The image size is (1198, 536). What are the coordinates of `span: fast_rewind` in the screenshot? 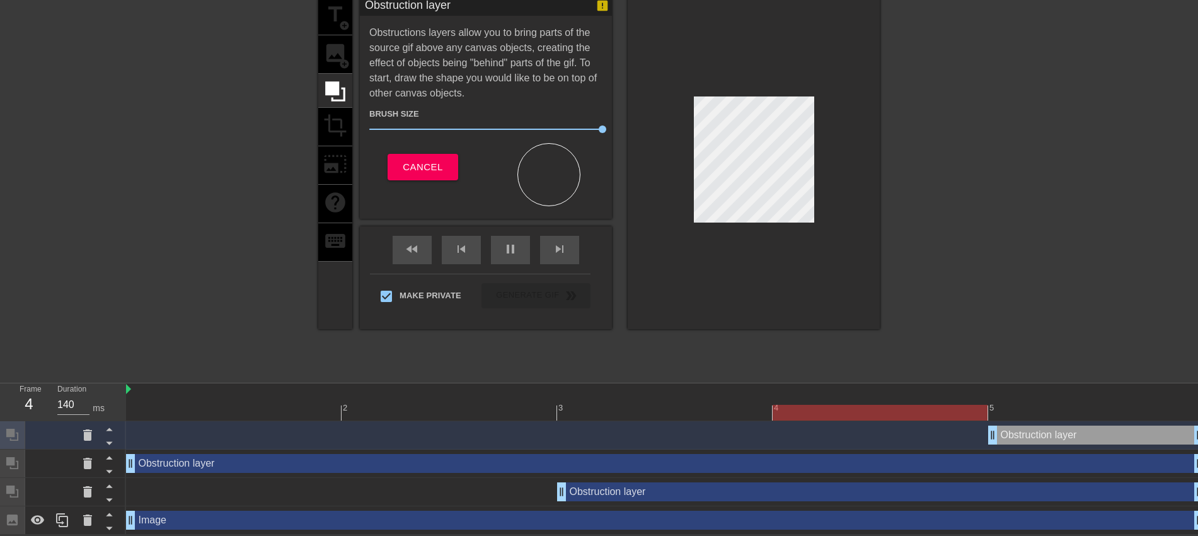 It's located at (412, 249).